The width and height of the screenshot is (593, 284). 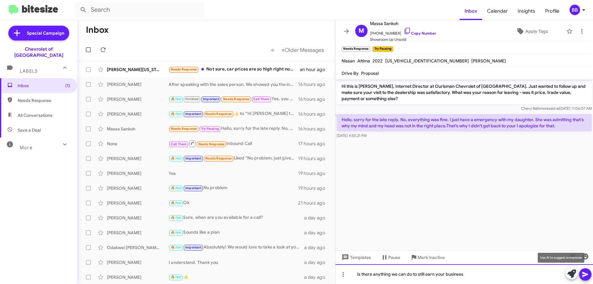 I want to click on span: Proposal, so click(x=370, y=73).